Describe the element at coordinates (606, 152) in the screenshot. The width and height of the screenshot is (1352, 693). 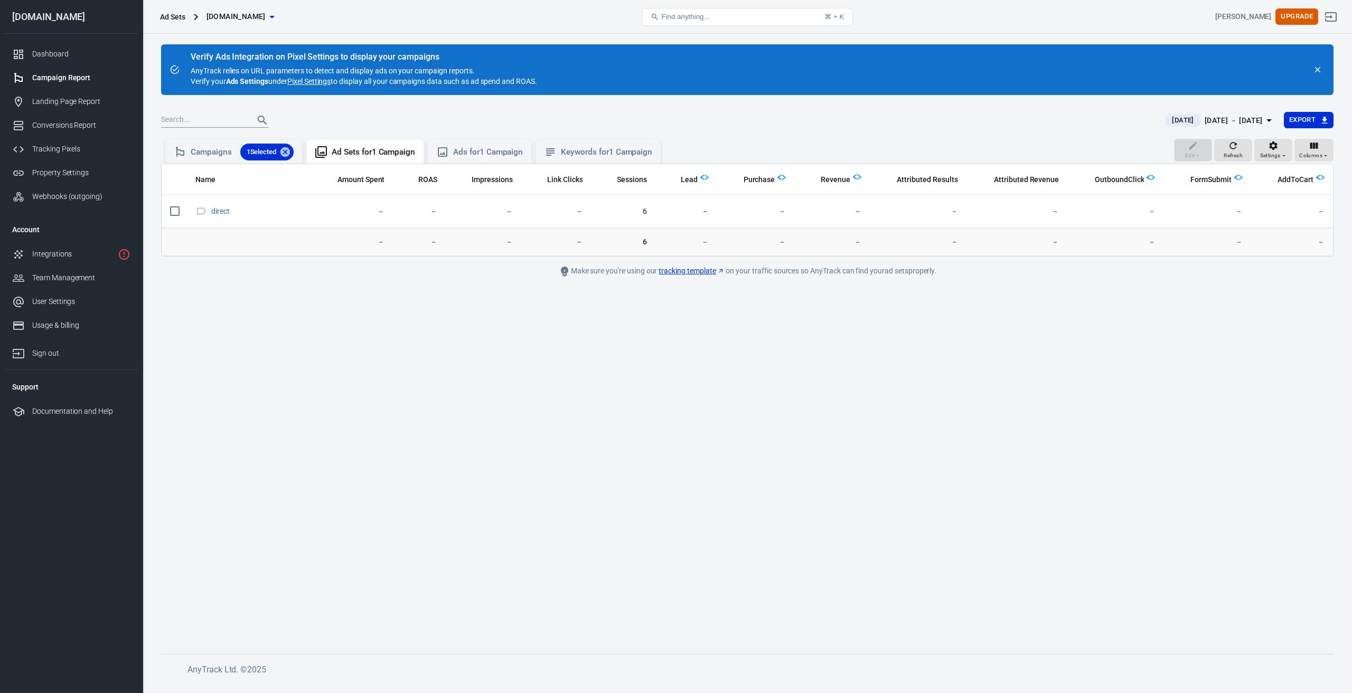
I see `div: Keywords for 1 Campaign` at that location.